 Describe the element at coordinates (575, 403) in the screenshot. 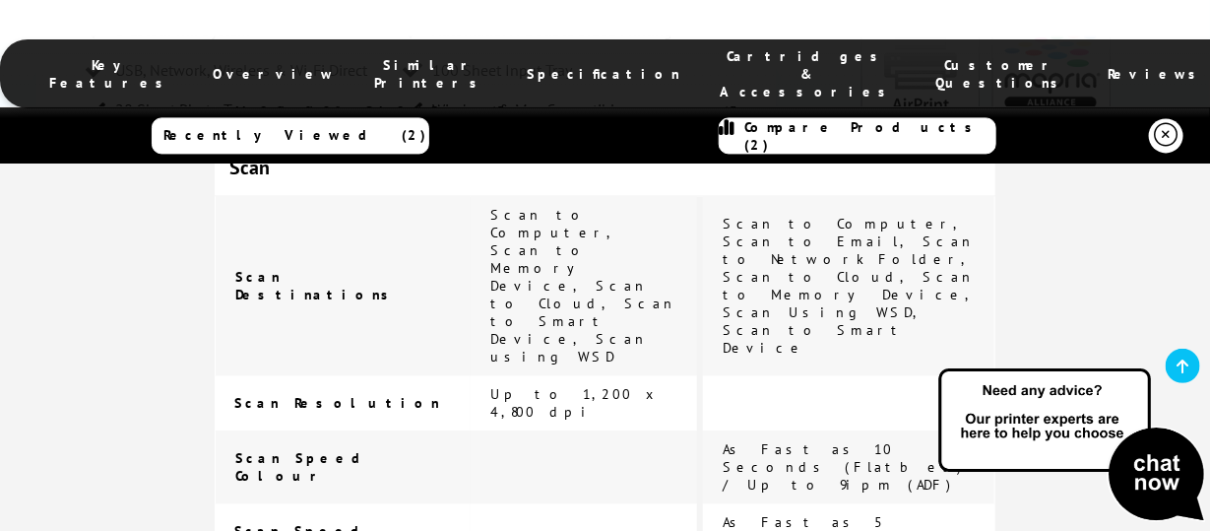

I see `span: Up to 1,200 x 4,800 dpi` at that location.